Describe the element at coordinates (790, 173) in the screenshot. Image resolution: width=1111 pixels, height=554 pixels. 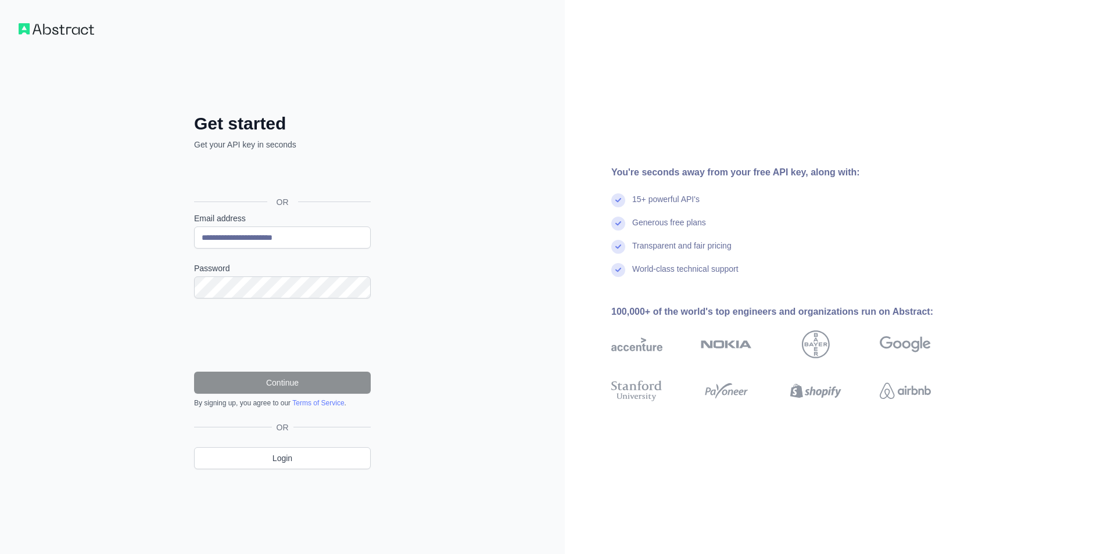
I see `div: You're seconds away from your free API key, along with:` at that location.